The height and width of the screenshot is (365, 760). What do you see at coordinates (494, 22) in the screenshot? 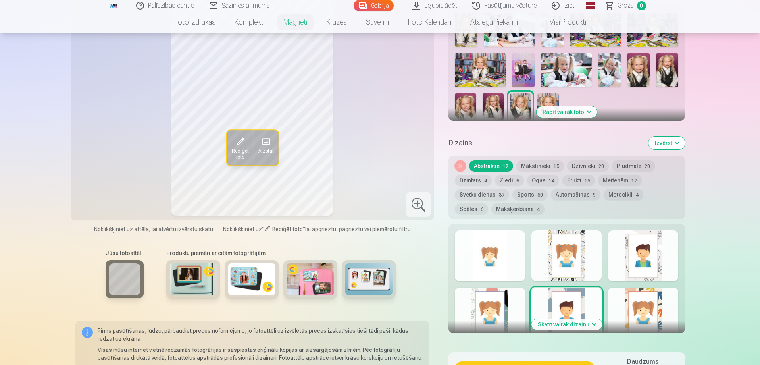
I see `a: Atslēgu piekariņi` at bounding box center [494, 22].